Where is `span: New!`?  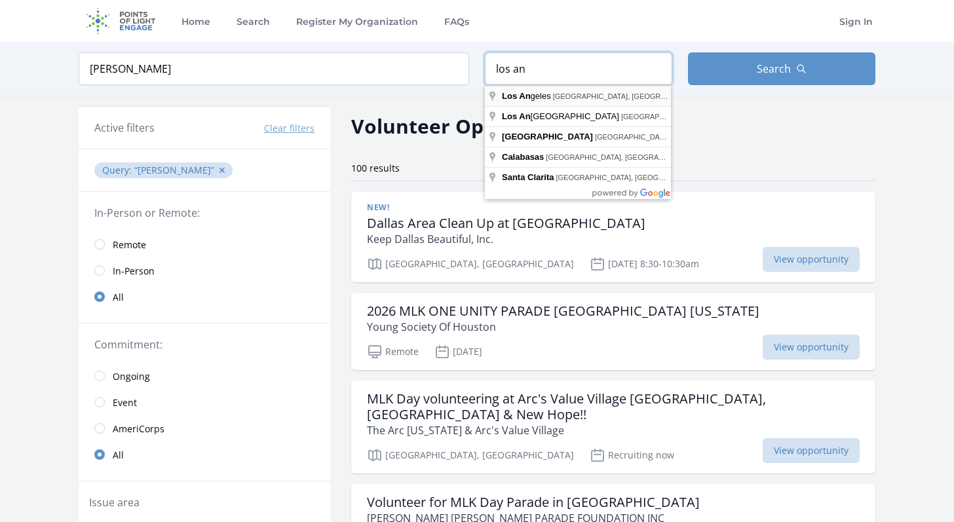 span: New! is located at coordinates (378, 208).